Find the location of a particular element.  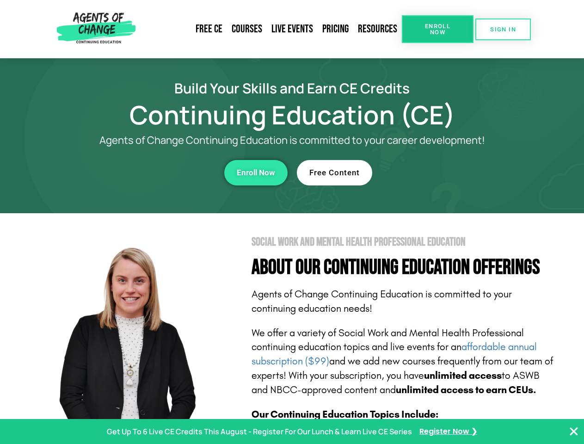

span: Agents of Change Continuing Education is committed to your continuing education needs! is located at coordinates (381, 301).